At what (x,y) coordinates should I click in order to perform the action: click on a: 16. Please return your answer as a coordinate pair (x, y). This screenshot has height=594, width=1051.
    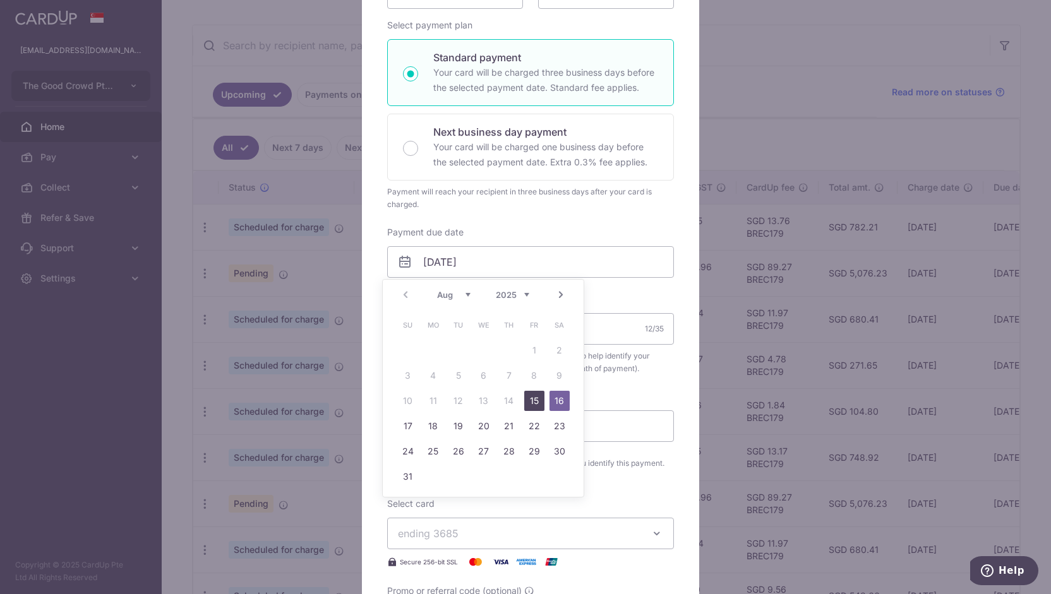
    Looking at the image, I should click on (559, 401).